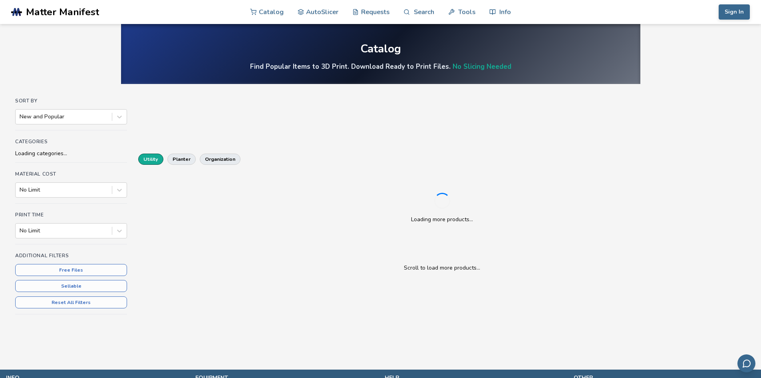 The image size is (761, 378). Describe the element at coordinates (151, 159) in the screenshot. I see `button: utility` at that location.